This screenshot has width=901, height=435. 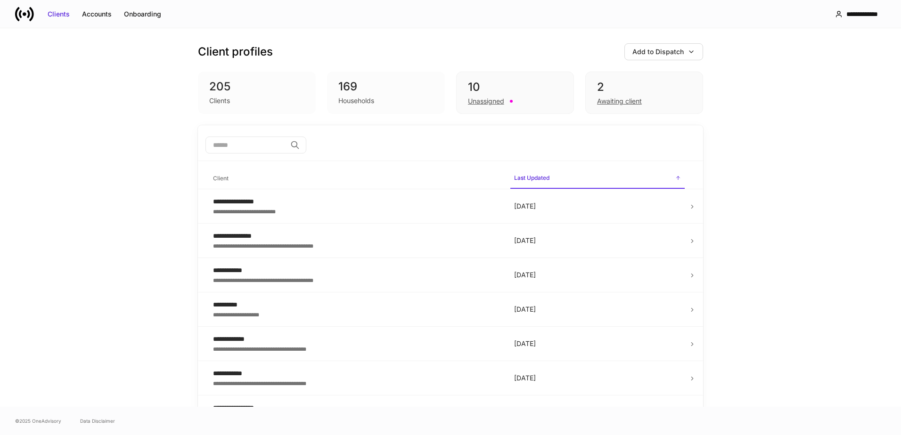 I want to click on div: Onboarding, so click(x=142, y=14).